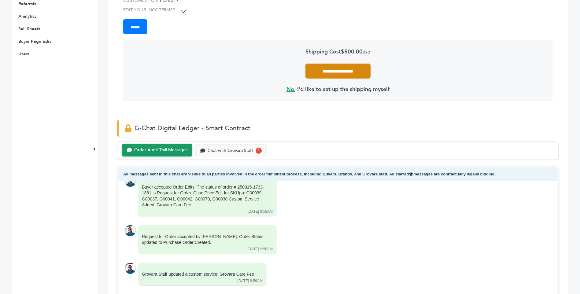 This screenshot has height=294, width=580. What do you see at coordinates (29, 29) in the screenshot?
I see `a: Sell Sheets` at bounding box center [29, 29].